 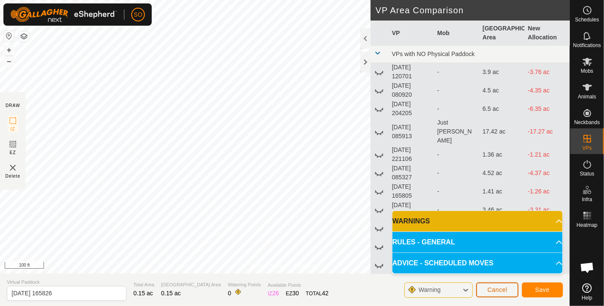 I want to click on a: Privacy Policy, so click(x=267, y=266).